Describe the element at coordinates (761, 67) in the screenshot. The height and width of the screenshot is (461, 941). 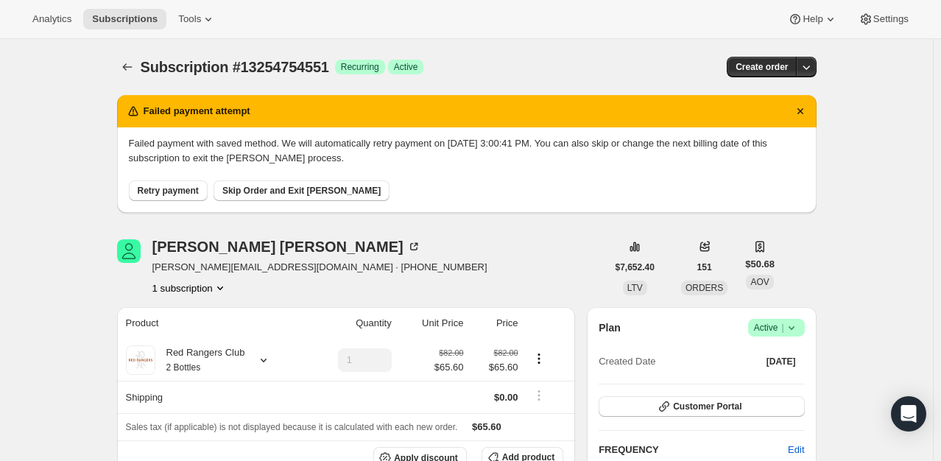
I see `button: Create order` at that location.